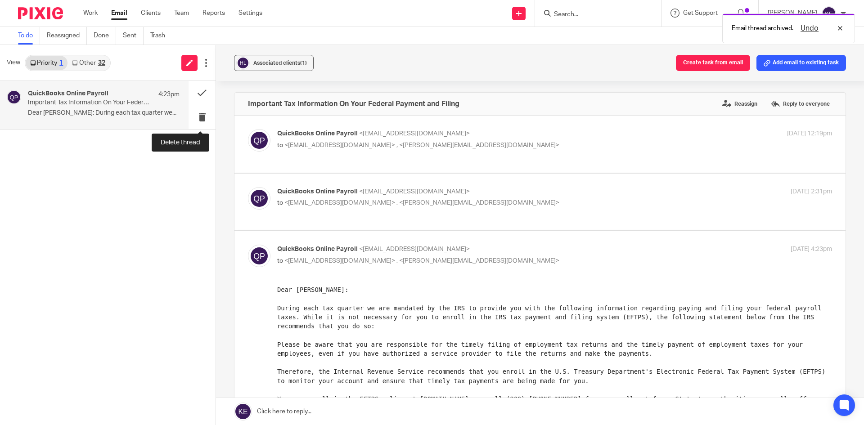 This screenshot has width=864, height=425. Describe the element at coordinates (169, 95) in the screenshot. I see `p: 4:23pm` at that location.